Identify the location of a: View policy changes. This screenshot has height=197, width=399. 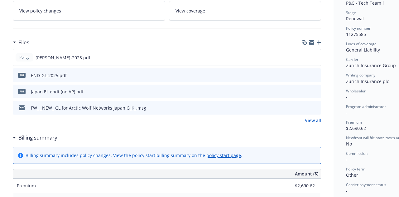
(89, 11).